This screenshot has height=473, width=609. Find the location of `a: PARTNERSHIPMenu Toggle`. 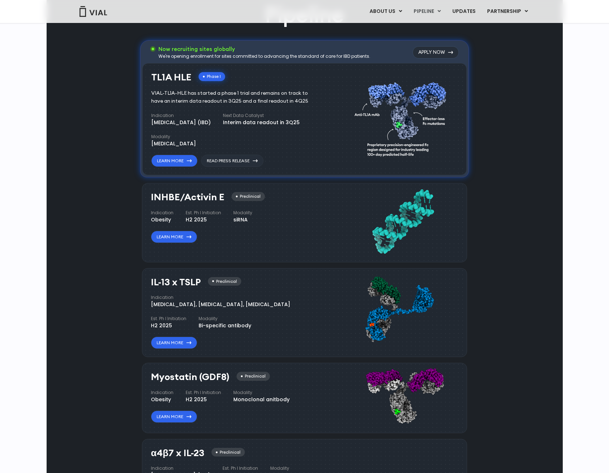

a: PARTNERSHIPMenu Toggle is located at coordinates (508, 11).